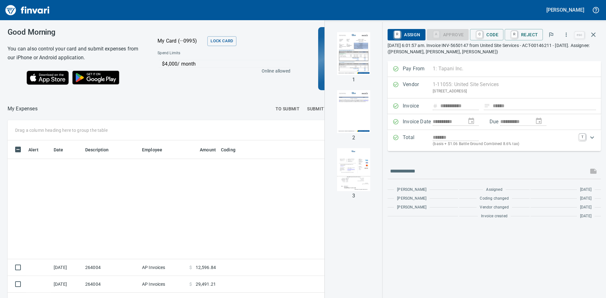  Describe the element at coordinates (74, 53) in the screenshot. I see `h6: You can also control your card and submit expenses from our iPhone or Android application.` at that location.